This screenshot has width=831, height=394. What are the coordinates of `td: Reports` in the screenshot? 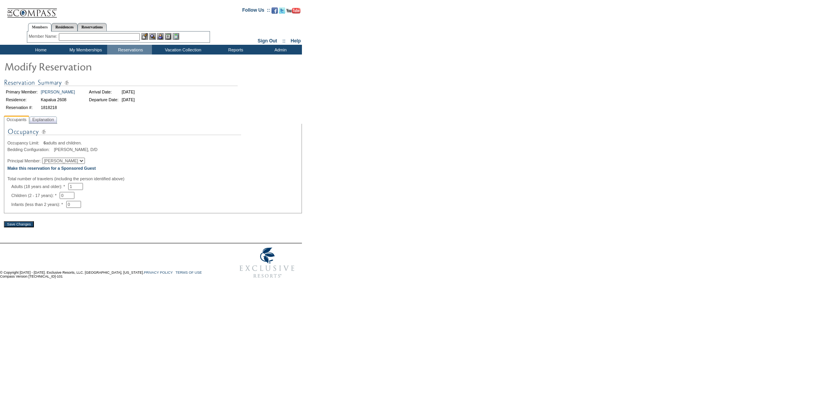 It's located at (234, 49).